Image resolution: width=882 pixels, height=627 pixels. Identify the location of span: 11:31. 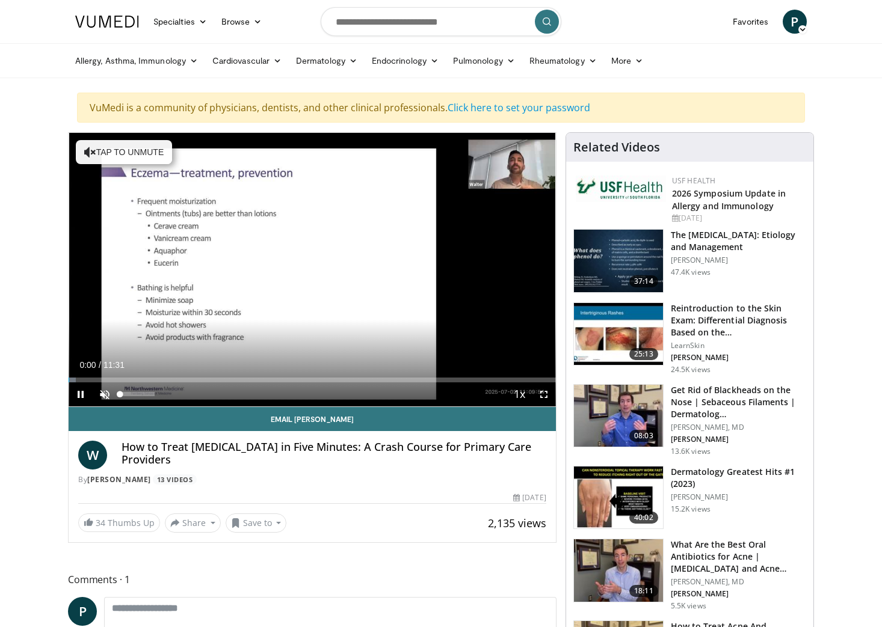
(114, 365).